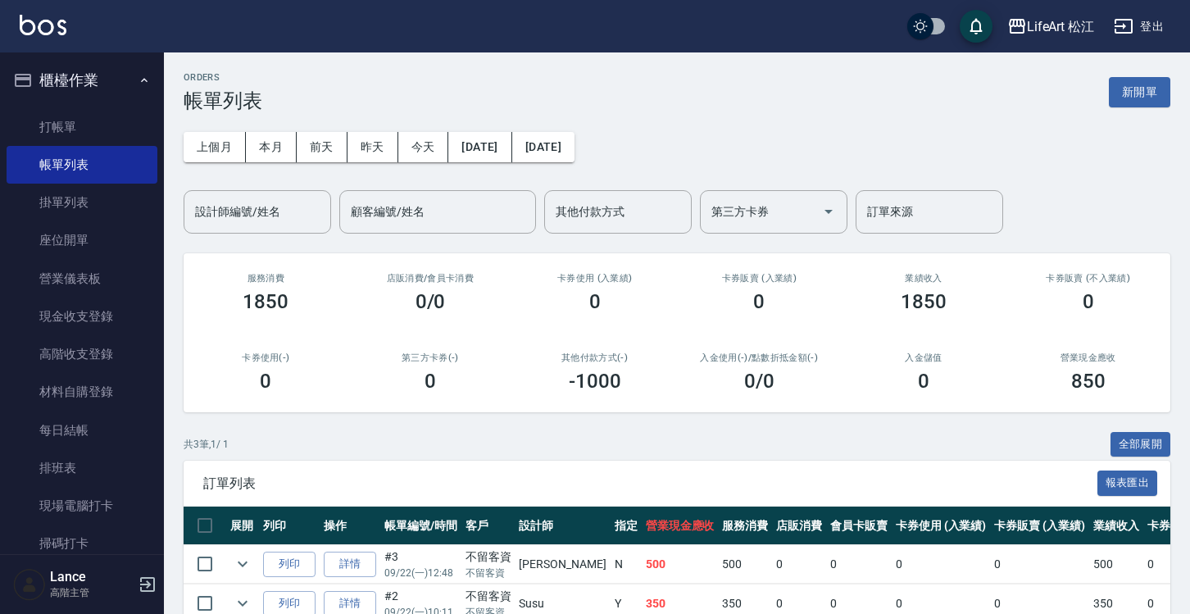  Describe the element at coordinates (430, 302) in the screenshot. I see `h3: 0/0` at that location.